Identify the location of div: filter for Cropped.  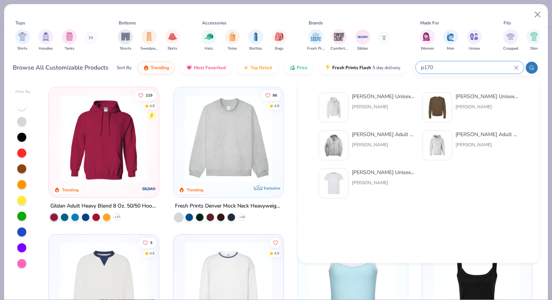
(511, 40).